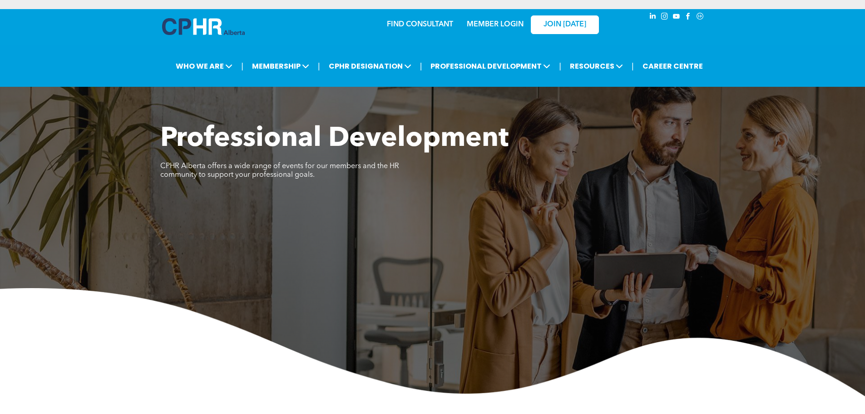 Image resolution: width=865 pixels, height=414 pixels. Describe the element at coordinates (596, 66) in the screenshot. I see `span: RESOURCES` at that location.